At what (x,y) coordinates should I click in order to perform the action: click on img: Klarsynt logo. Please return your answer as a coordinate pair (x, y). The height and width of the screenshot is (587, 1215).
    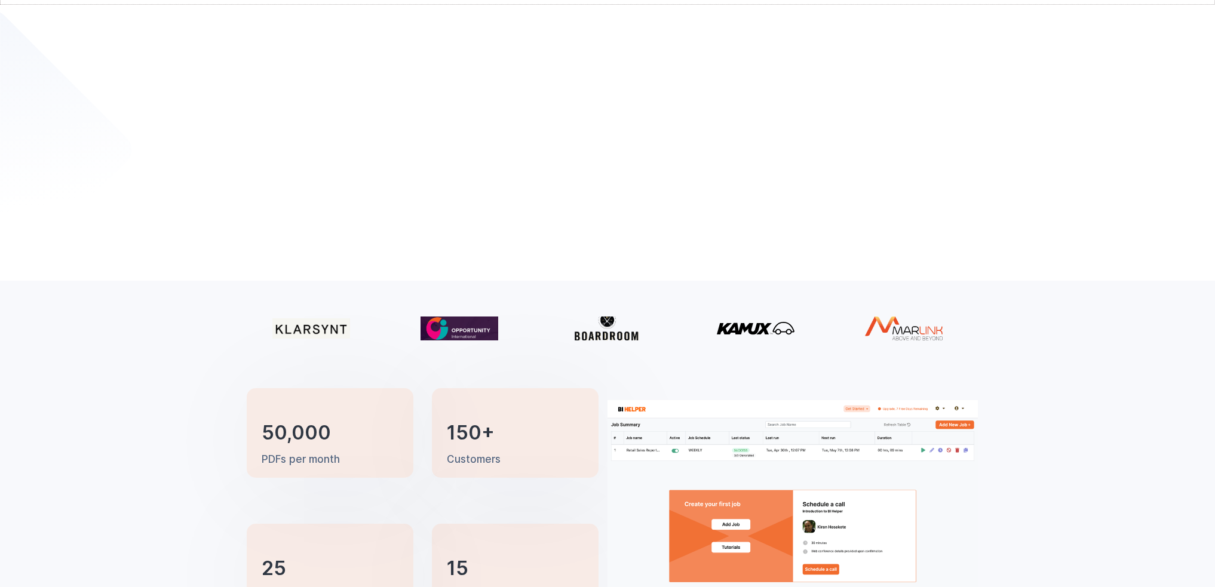
    Looking at the image, I should click on (311, 328).